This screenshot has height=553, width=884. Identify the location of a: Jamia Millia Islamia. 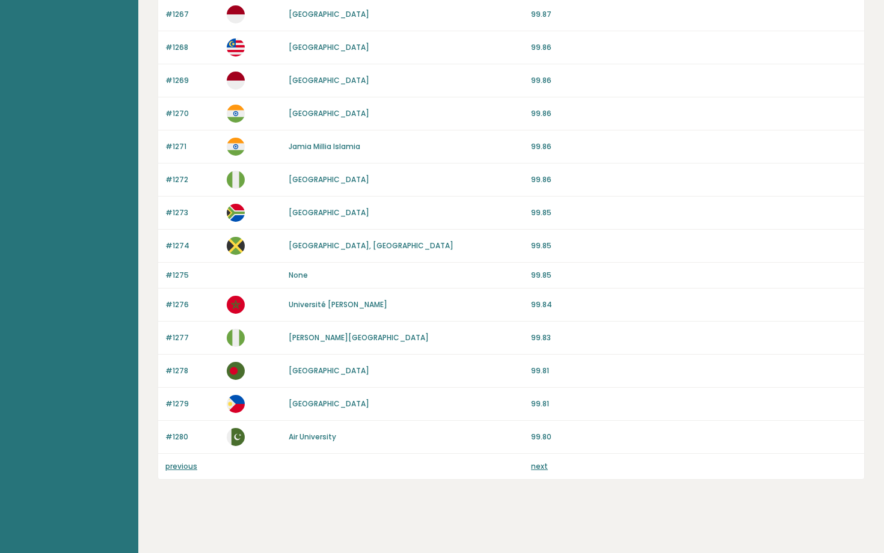
(324, 146).